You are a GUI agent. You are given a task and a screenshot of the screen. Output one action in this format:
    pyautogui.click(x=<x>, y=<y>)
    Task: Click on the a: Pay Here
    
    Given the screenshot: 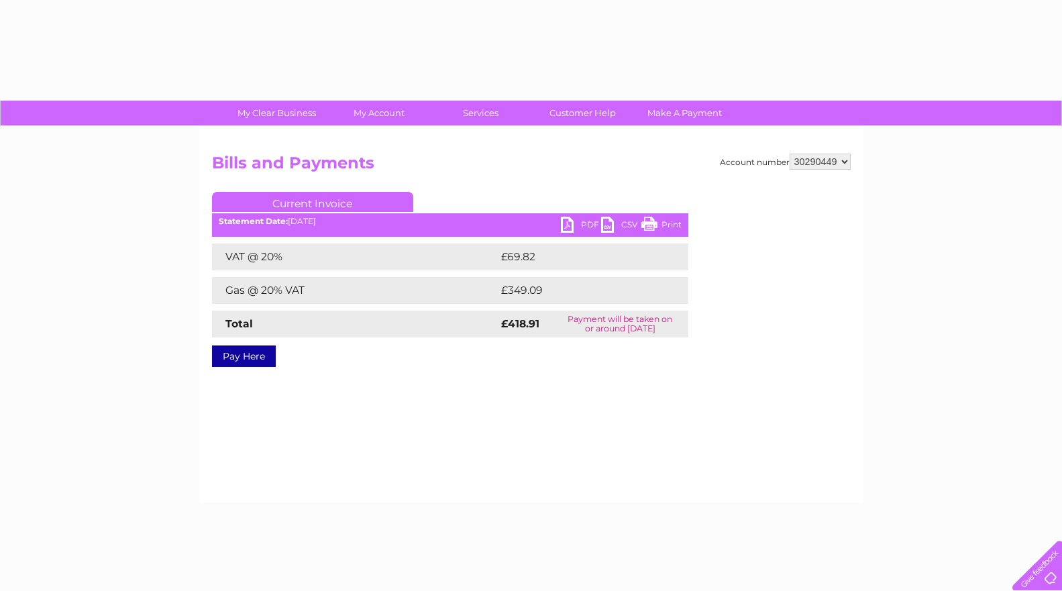 What is the action you would take?
    pyautogui.click(x=244, y=356)
    